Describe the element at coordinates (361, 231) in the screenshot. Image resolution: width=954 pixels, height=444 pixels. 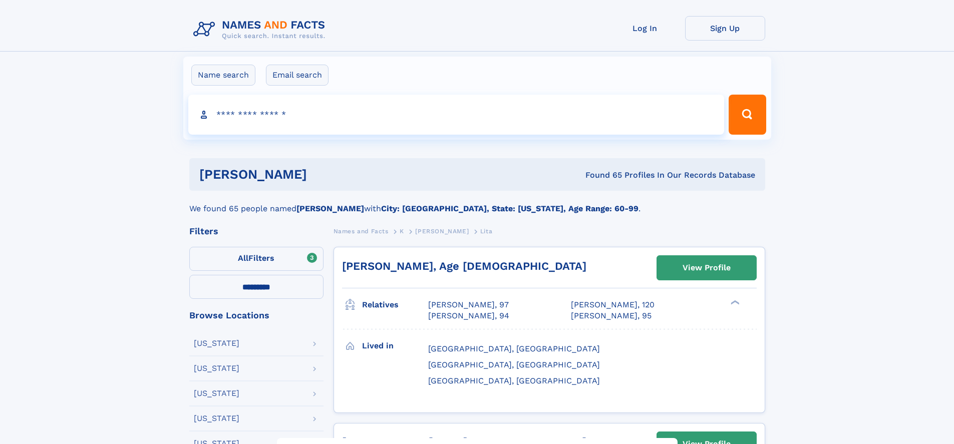
I see `a: Names and Facts` at that location.